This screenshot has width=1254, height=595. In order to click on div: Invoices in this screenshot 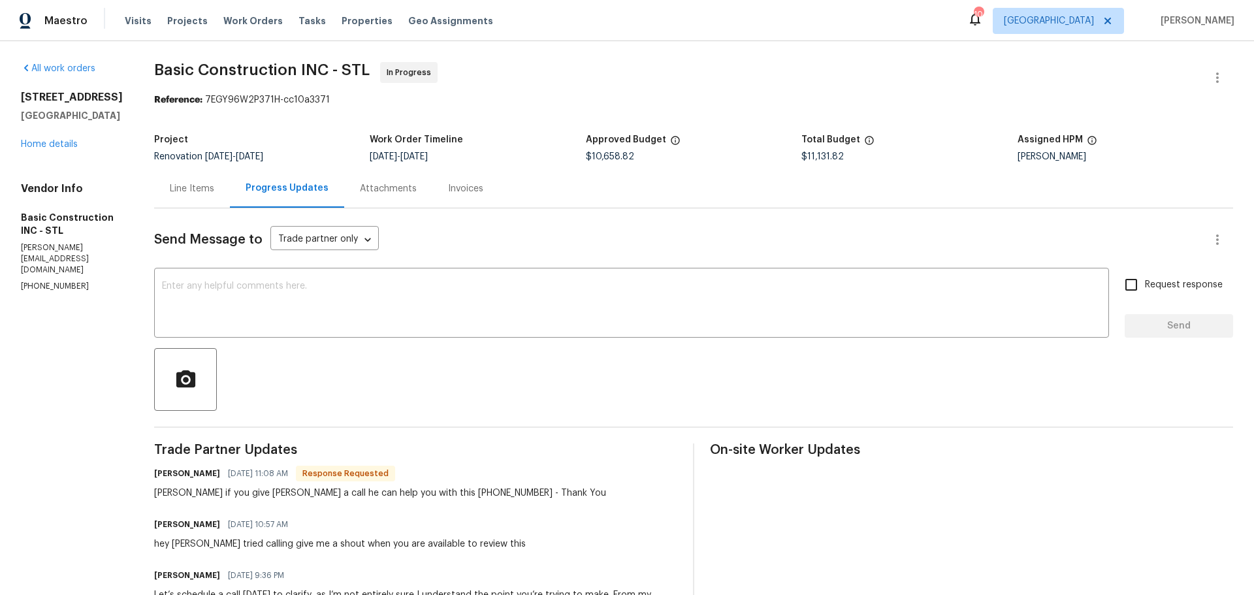, I will do `click(466, 189)`.